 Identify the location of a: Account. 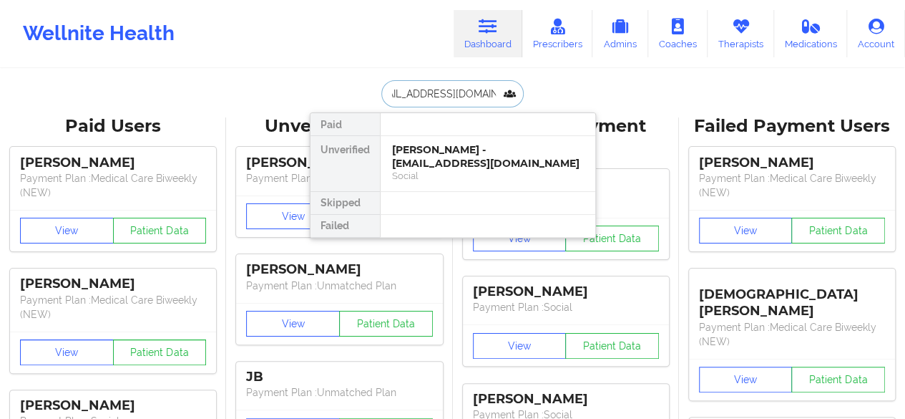
(876, 34).